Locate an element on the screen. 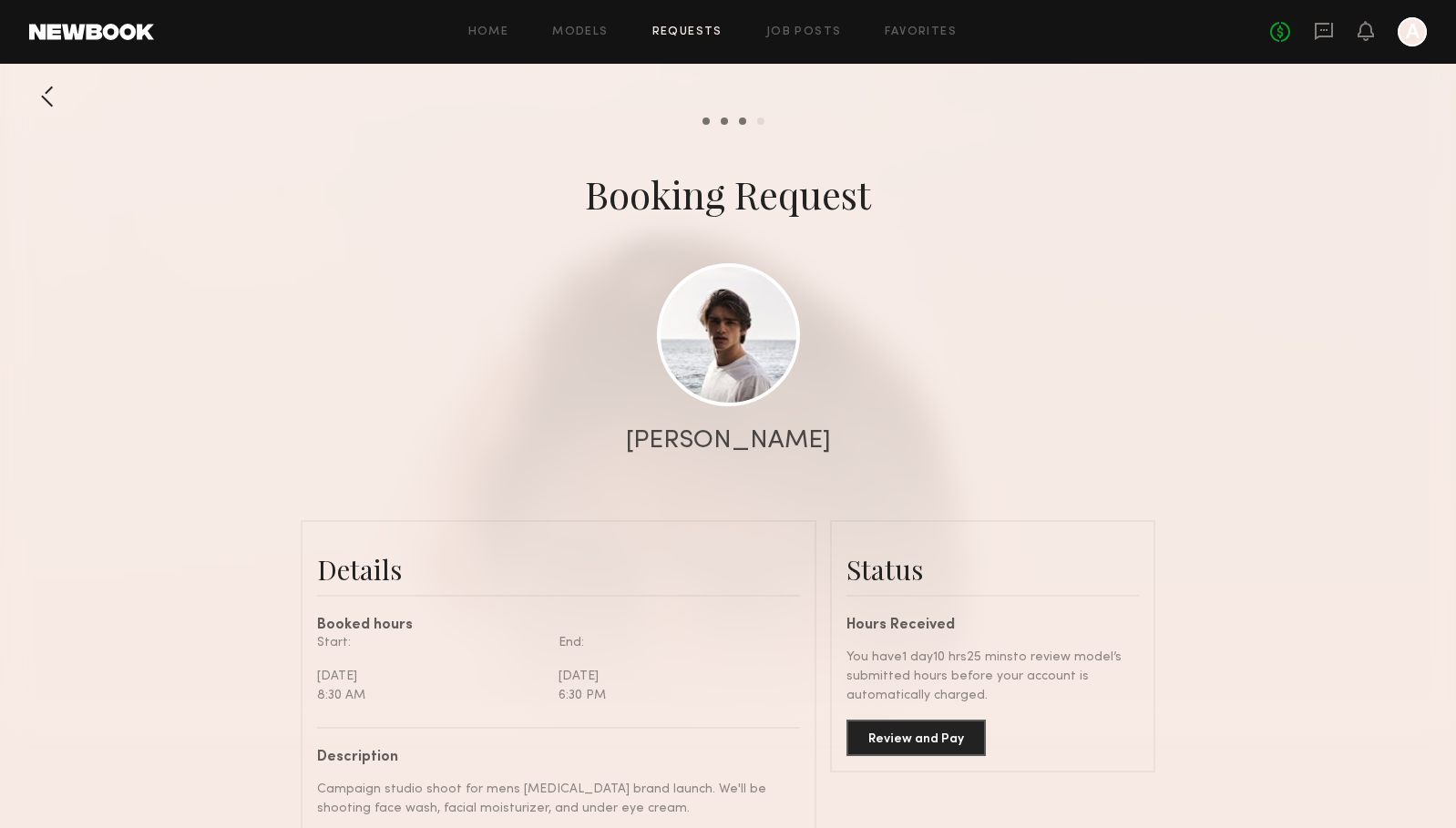 This screenshot has height=828, width=1456. div: Start: is located at coordinates (431, 643).